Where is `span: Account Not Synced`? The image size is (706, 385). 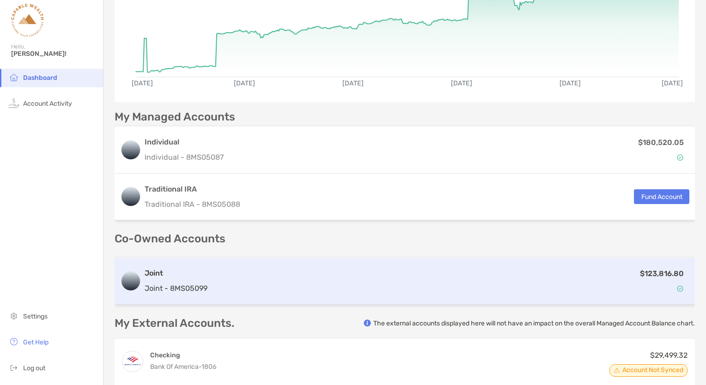 span: Account Not Synced is located at coordinates (653, 371).